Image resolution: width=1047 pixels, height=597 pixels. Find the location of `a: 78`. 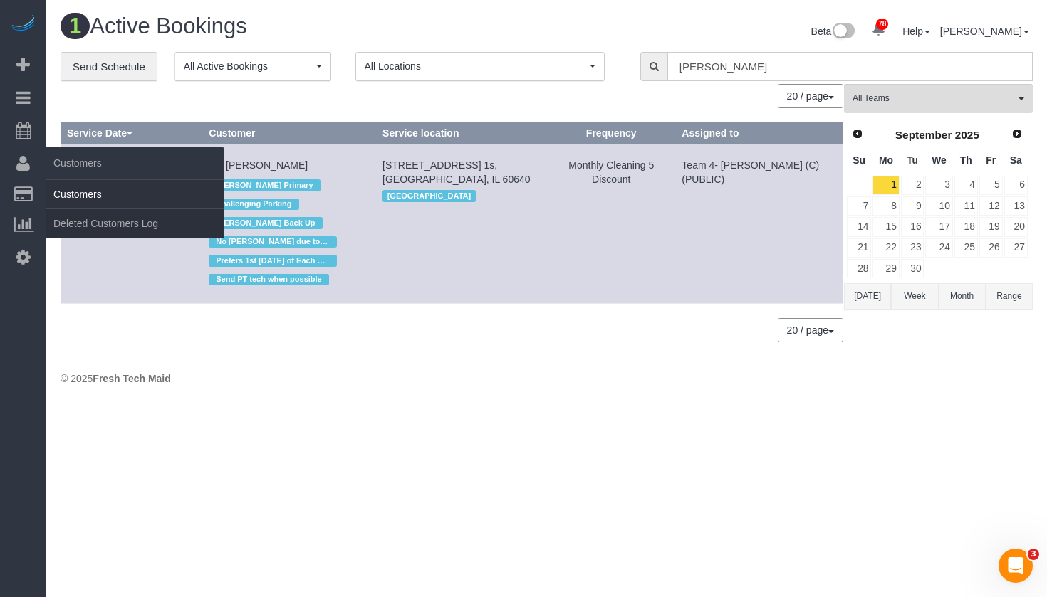

a: 78 is located at coordinates (878, 30).